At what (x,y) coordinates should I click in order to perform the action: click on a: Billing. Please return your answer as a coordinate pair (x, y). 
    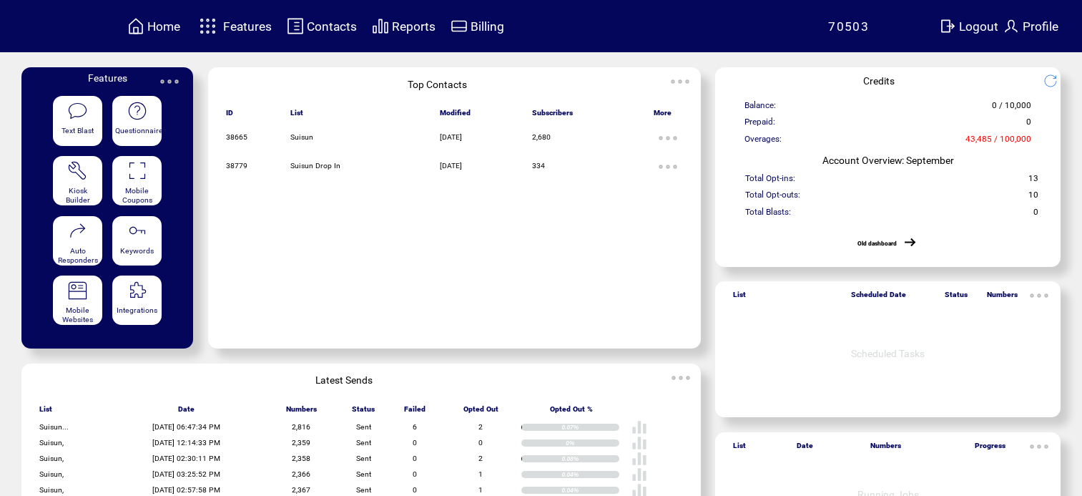
    Looking at the image, I should click on (477, 26).